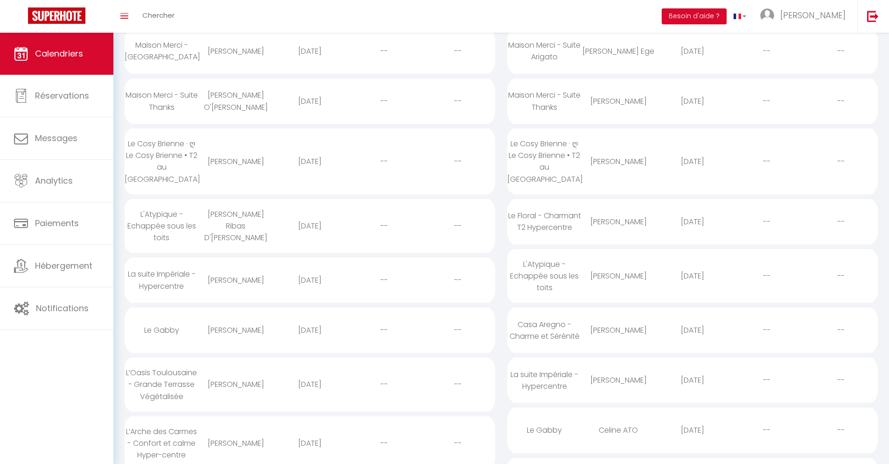 This screenshot has width=889, height=464. What do you see at coordinates (873, 16) in the screenshot?
I see `img: logout` at bounding box center [873, 16].